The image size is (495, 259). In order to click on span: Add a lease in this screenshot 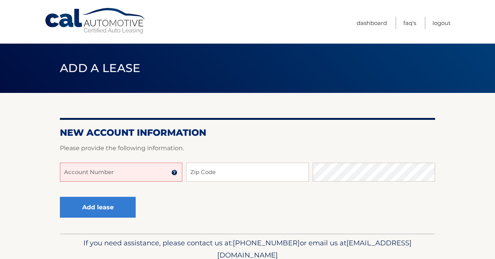, I will do `click(100, 68)`.